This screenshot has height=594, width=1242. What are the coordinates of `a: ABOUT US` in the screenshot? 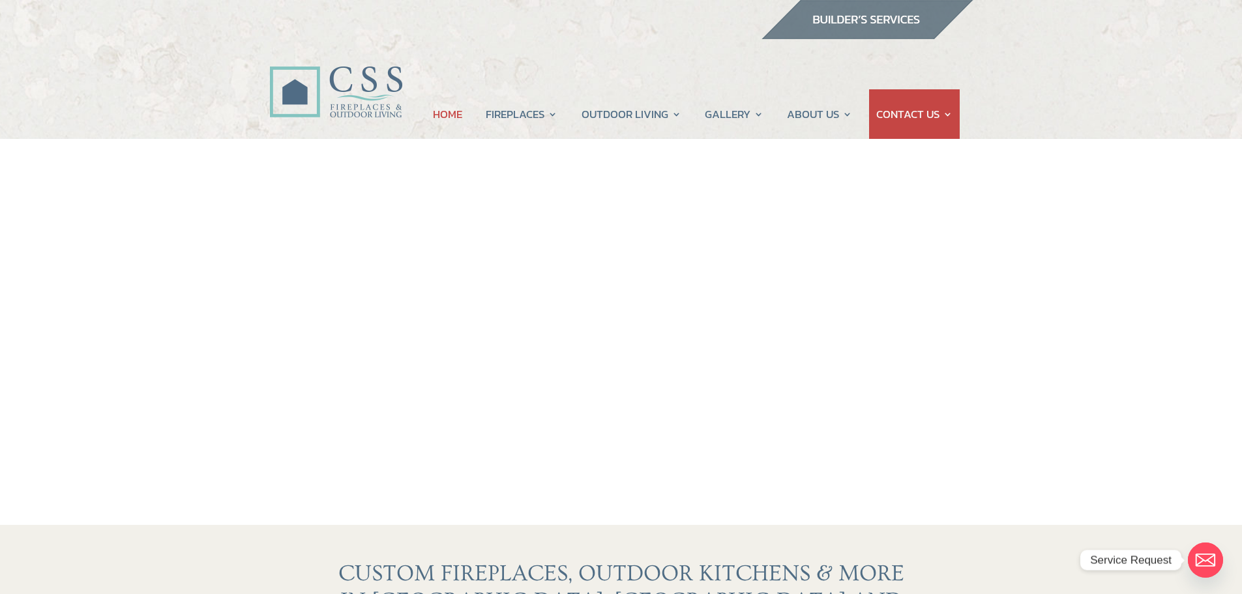 It's located at (819, 114).